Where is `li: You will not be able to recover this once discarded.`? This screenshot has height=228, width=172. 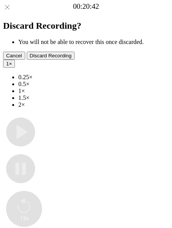
li: You will not be able to recover this once discarded. is located at coordinates (94, 42).